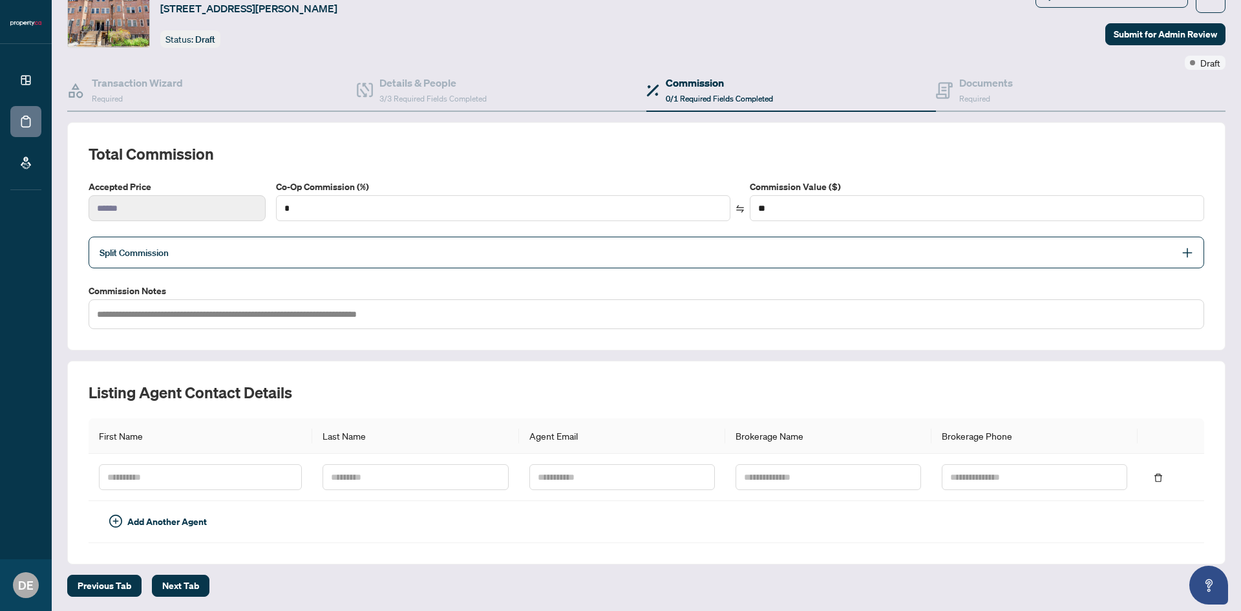  Describe the element at coordinates (180, 585) in the screenshot. I see `span: Next Tab` at that location.